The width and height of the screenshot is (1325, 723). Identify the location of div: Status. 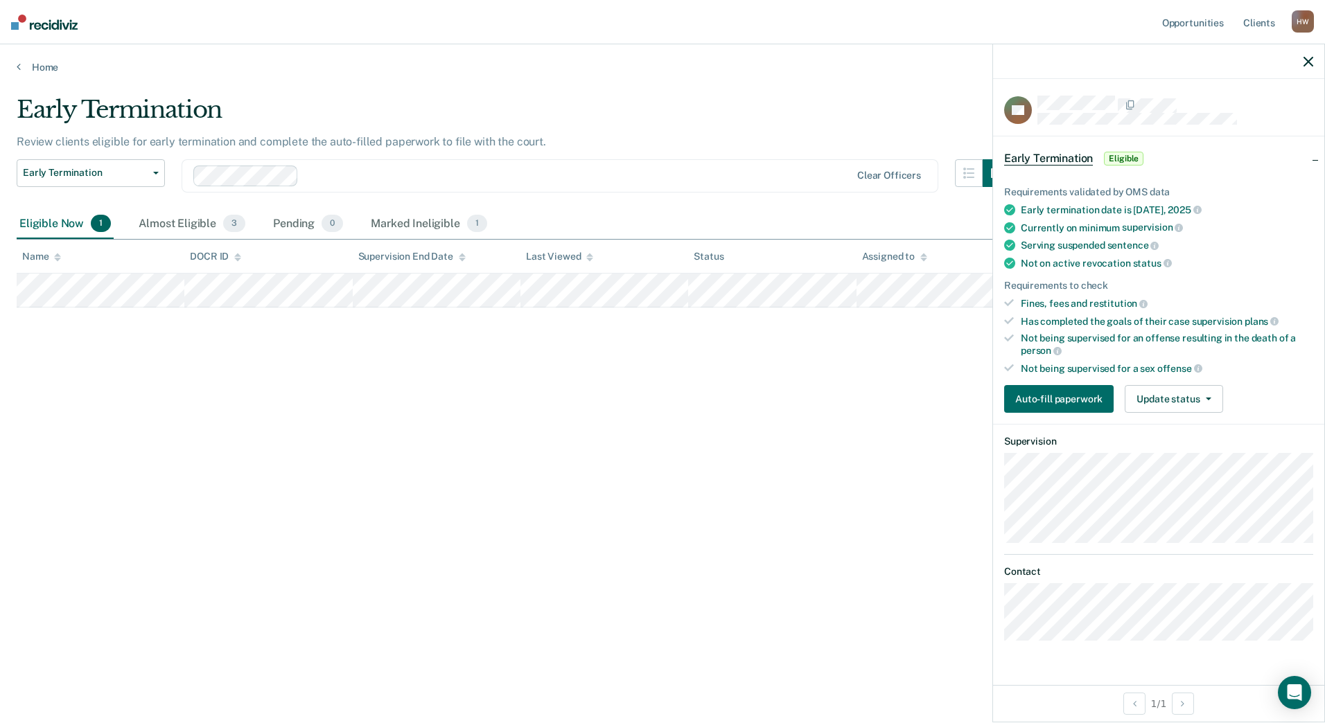
(708, 256).